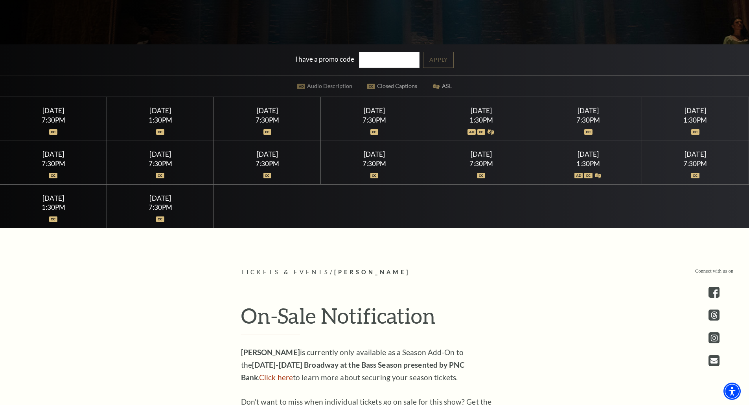  Describe the element at coordinates (714, 292) in the screenshot. I see `a: facebook - open in a new tab` at that location.